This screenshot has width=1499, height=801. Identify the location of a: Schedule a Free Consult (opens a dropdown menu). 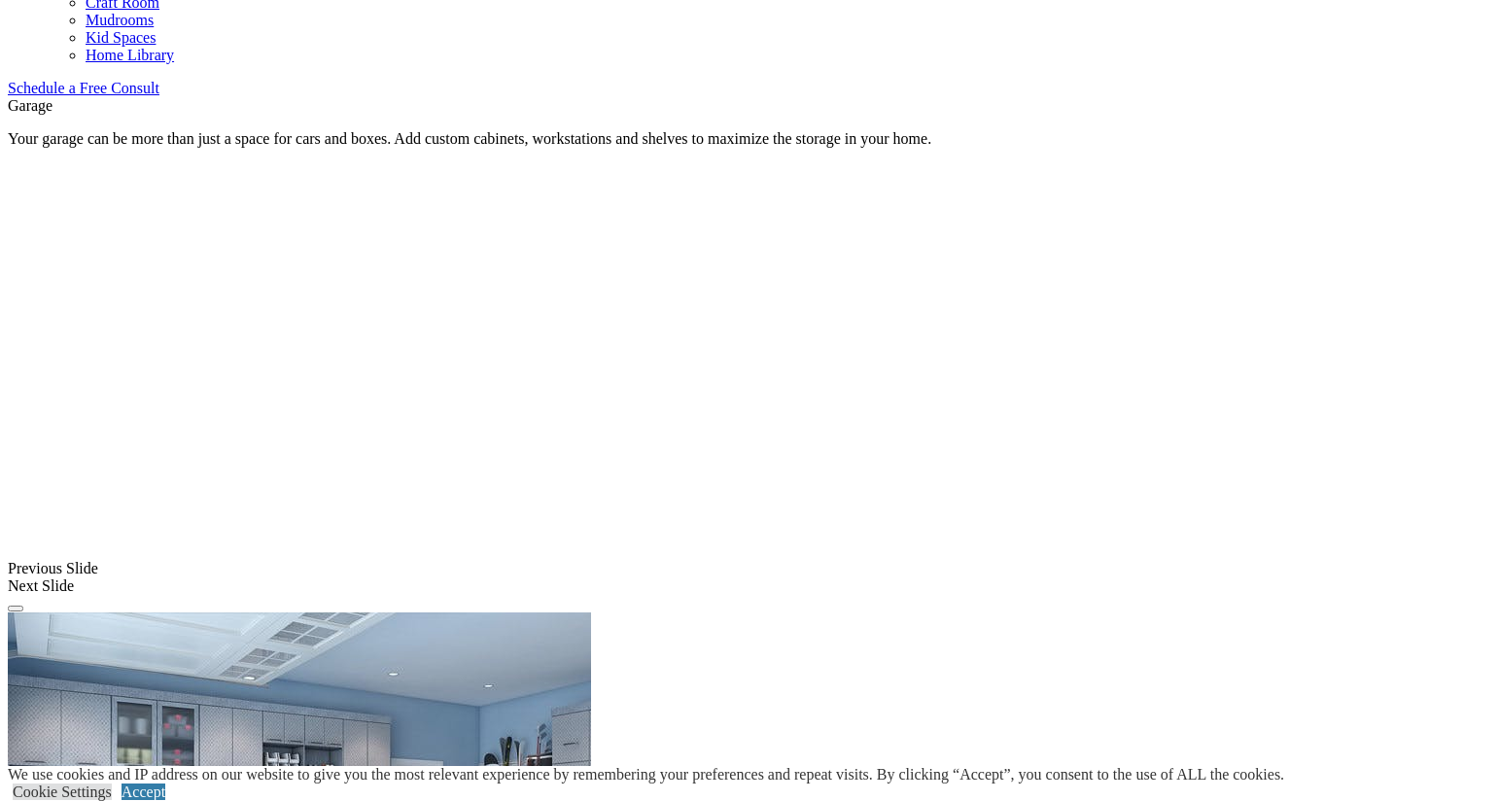
(84, 88).